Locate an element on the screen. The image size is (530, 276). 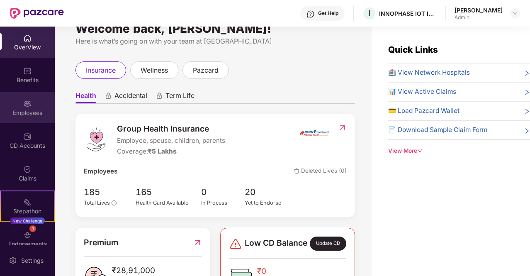
span: 20 is located at coordinates (267, 192).